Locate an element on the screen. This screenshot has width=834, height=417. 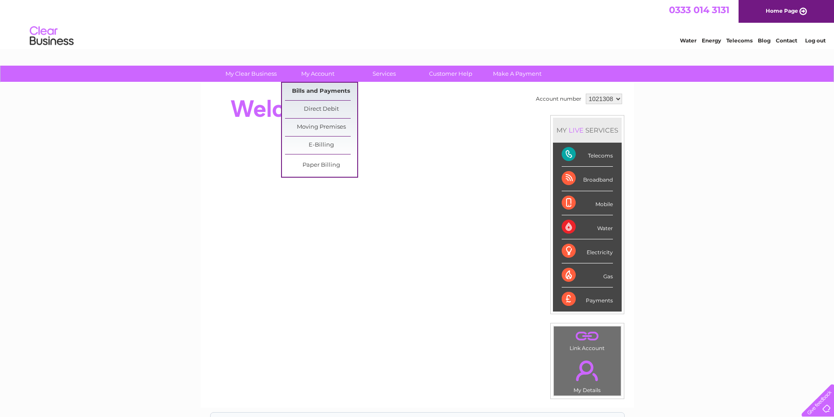
div: Mobile is located at coordinates (587, 203).